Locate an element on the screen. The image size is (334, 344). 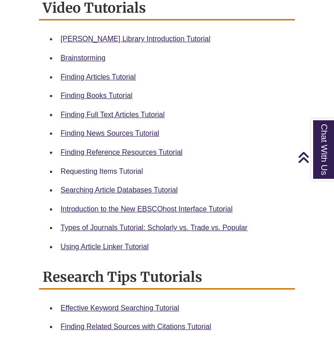
a: Types of Journals Tutorial: Scholarly vs. Trade vs. Popular is located at coordinates (154, 227).